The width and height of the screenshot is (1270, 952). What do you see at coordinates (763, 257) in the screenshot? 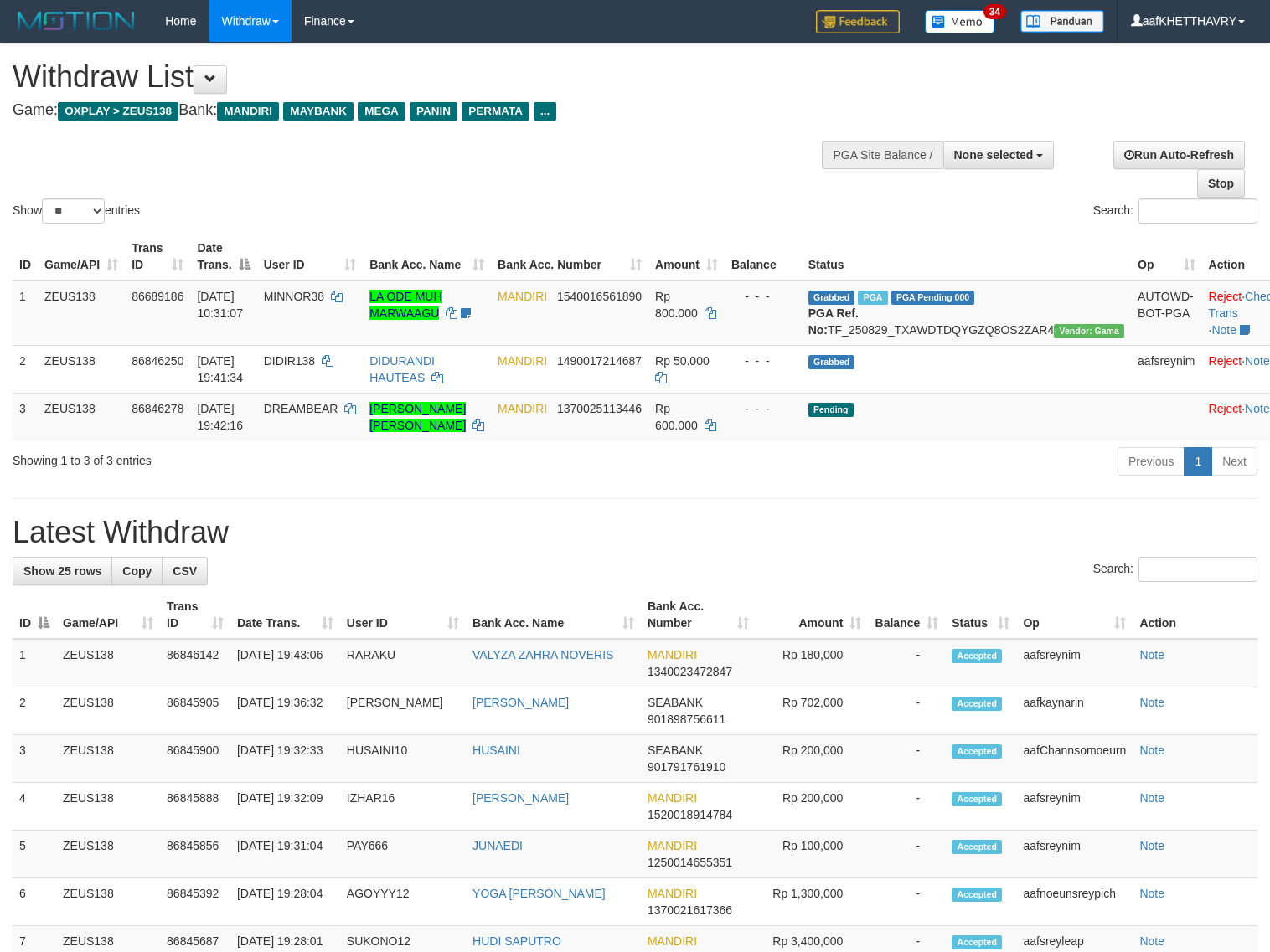
I see `th: Balance` at bounding box center [763, 257].